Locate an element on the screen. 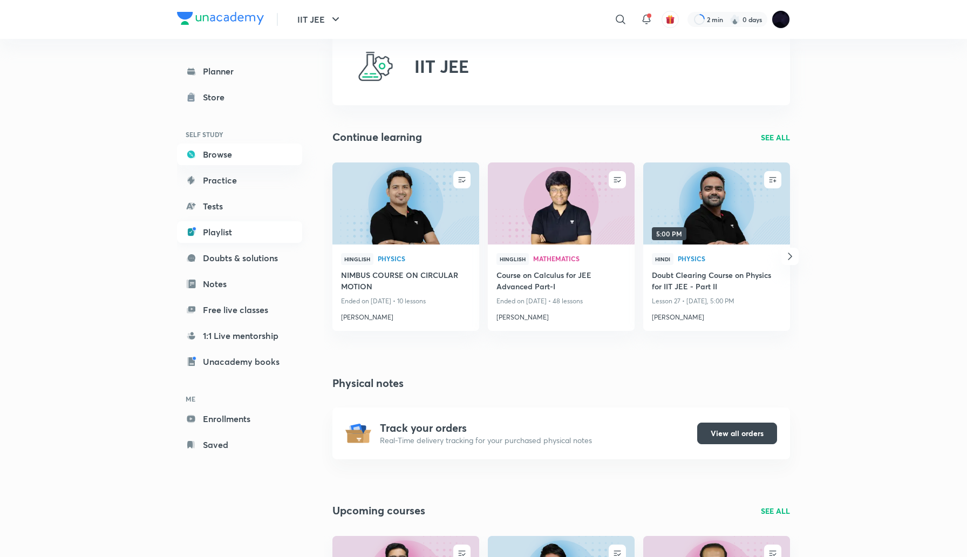 The width and height of the screenshot is (967, 557). h4: Doubt Clearing Course on Physics for IIT JEE - Part II is located at coordinates (717, 282).